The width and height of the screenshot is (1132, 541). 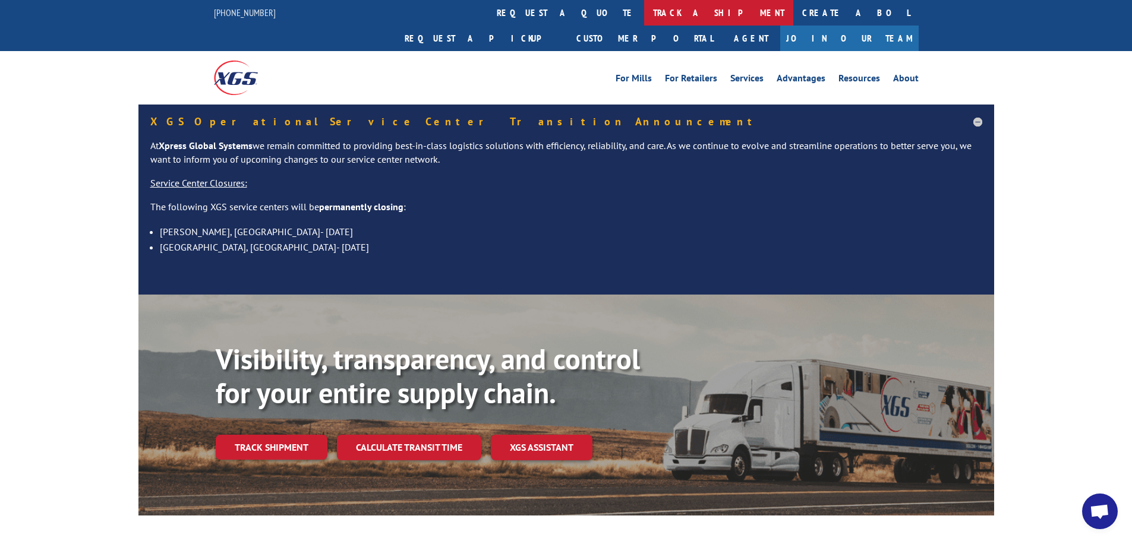 What do you see at coordinates (566, 158) in the screenshot?
I see `p: At we remain committed to providing best-in-class logistics solutions with efficiency, reliabilit...` at bounding box center [566, 158].